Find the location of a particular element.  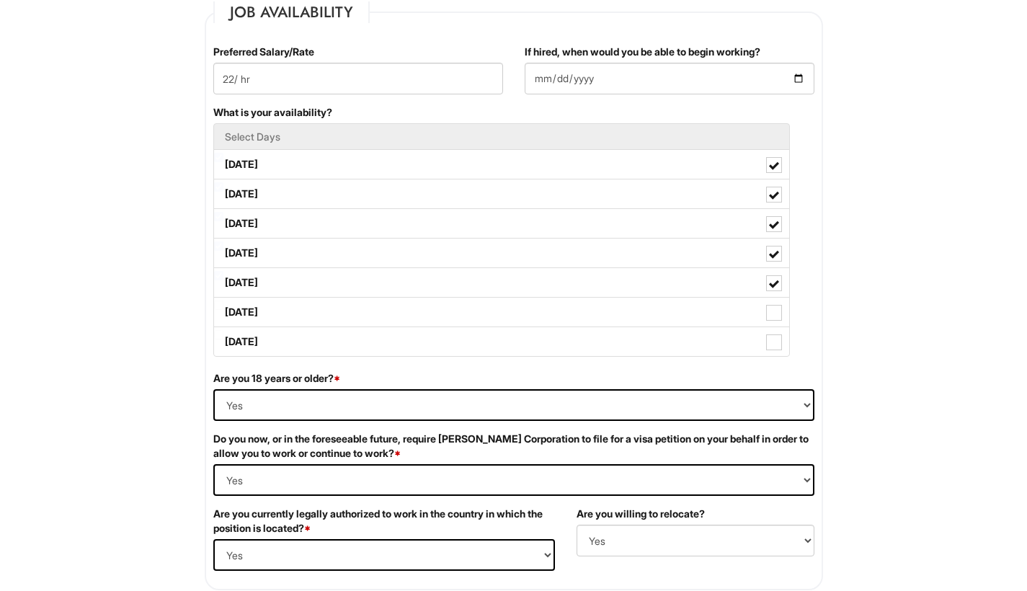

input: Preferred Salary/Rate is located at coordinates (358, 79).